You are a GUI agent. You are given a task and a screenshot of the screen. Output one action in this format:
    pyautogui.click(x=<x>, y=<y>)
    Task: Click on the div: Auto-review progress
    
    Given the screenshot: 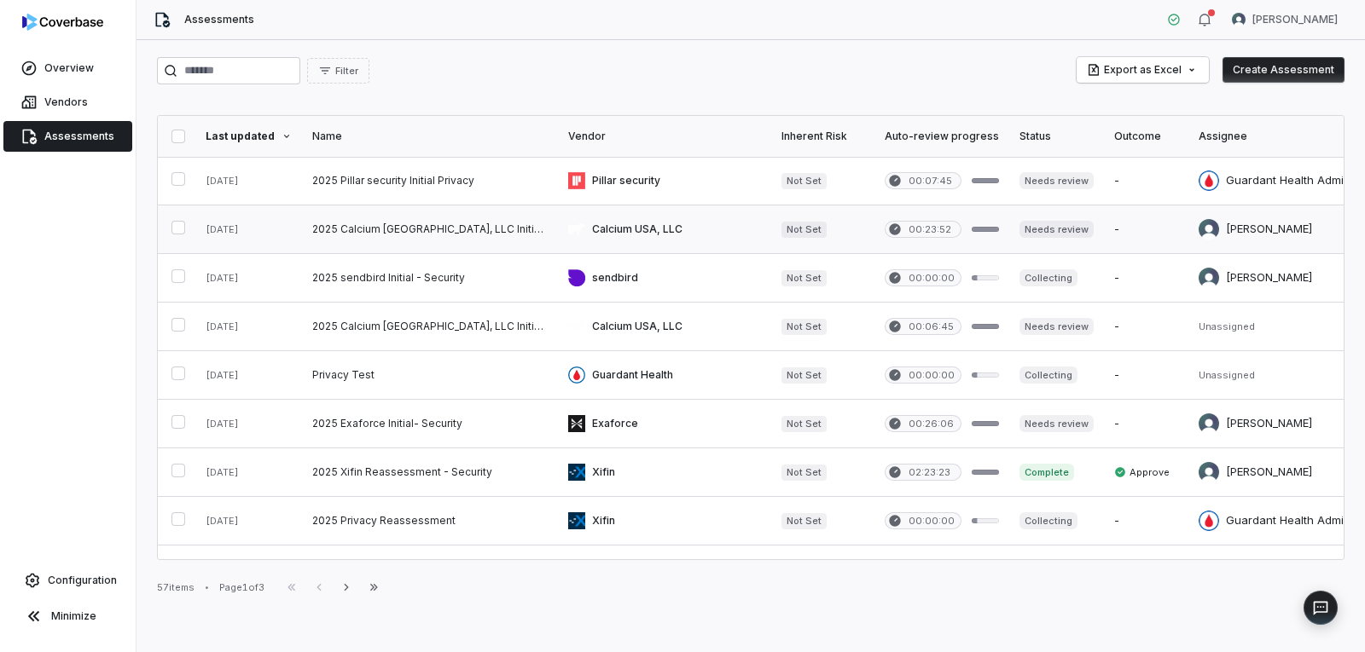 What is the action you would take?
    pyautogui.click(x=942, y=136)
    